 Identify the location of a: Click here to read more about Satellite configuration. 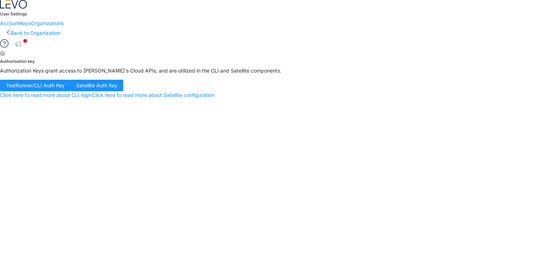
(153, 95).